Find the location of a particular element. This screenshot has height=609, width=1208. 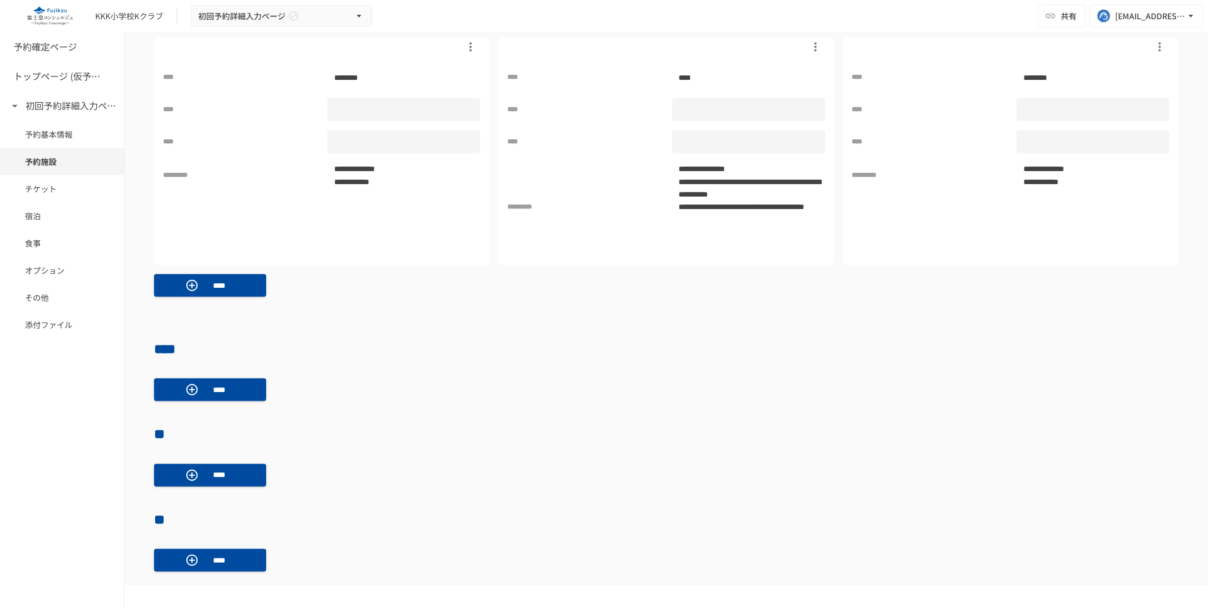

h6: トップページ (仮予約一覧) is located at coordinates (59, 76).